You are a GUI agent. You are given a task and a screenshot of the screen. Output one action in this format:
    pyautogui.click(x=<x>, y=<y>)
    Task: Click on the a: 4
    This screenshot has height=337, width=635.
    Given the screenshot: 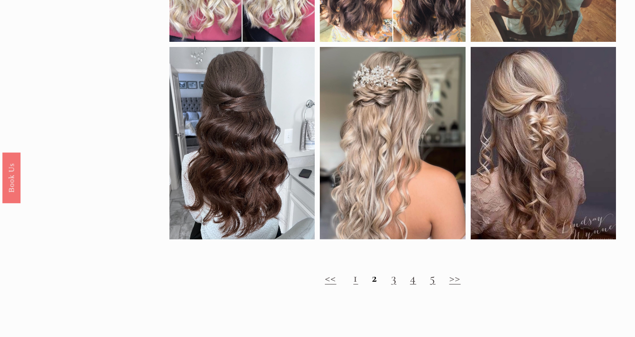 What is the action you would take?
    pyautogui.click(x=413, y=277)
    